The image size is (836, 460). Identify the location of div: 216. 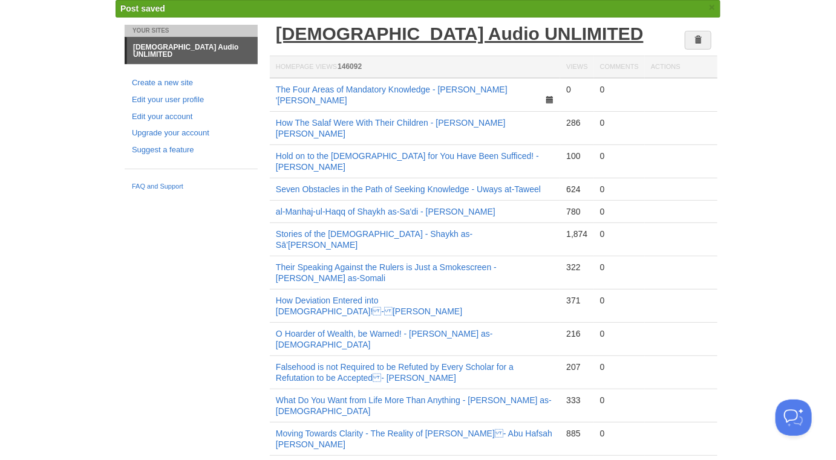
(576, 334).